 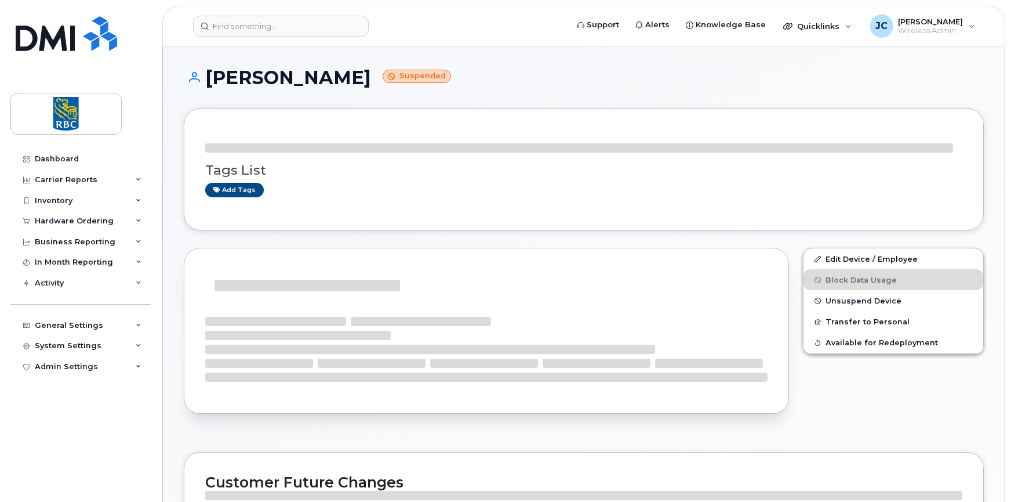 What do you see at coordinates (882, 342) in the screenshot?
I see `span: Available for Redeployment` at bounding box center [882, 342].